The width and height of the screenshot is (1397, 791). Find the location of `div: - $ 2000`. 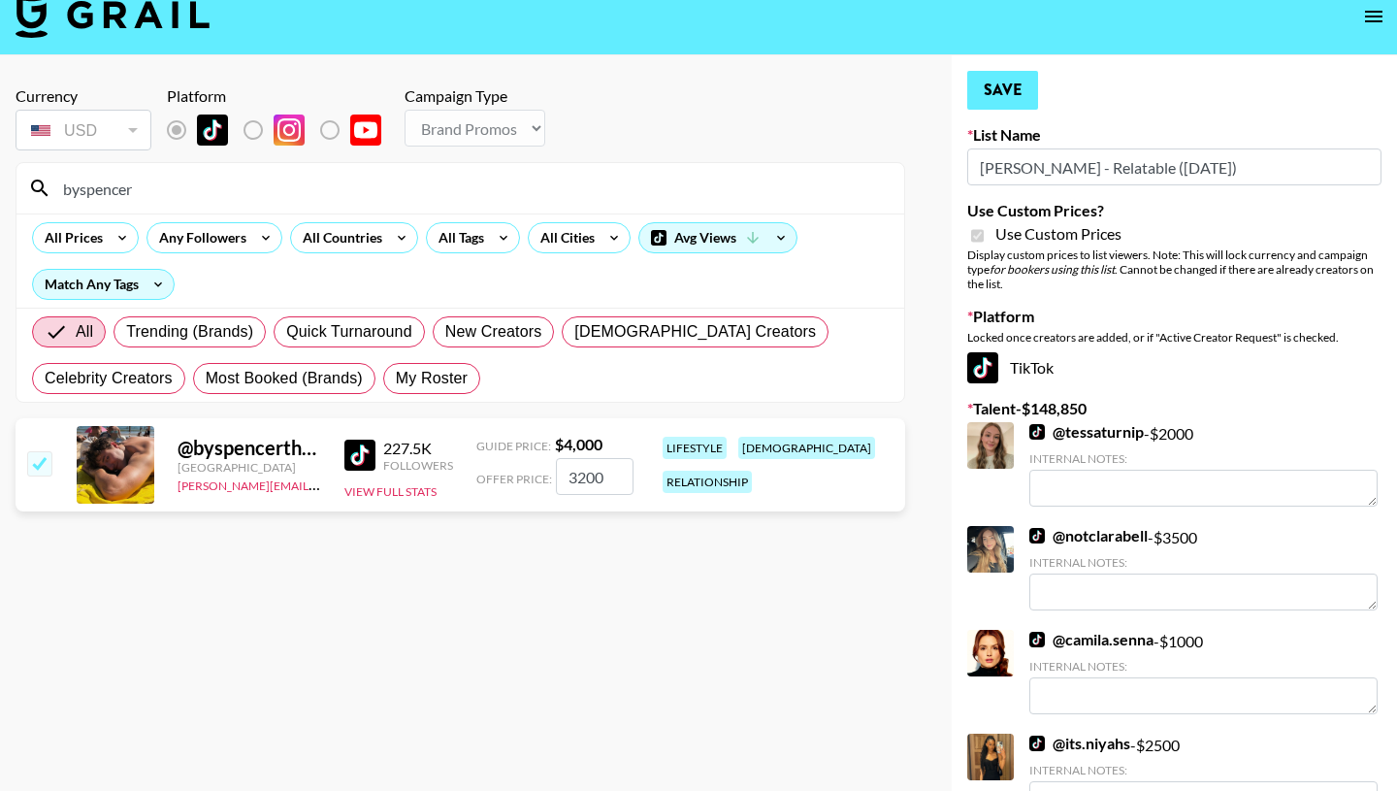

div: - $ 2000 is located at coordinates (1203, 464).